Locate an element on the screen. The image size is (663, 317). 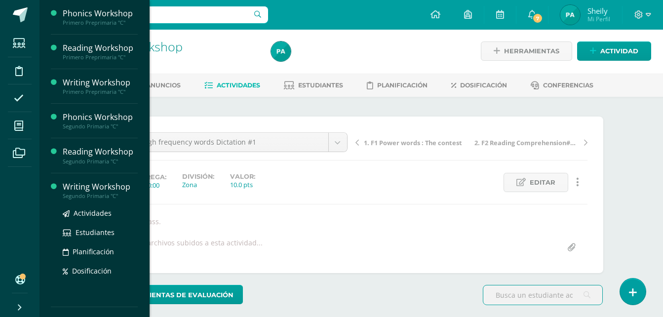
span: 7 is located at coordinates (538, 18).